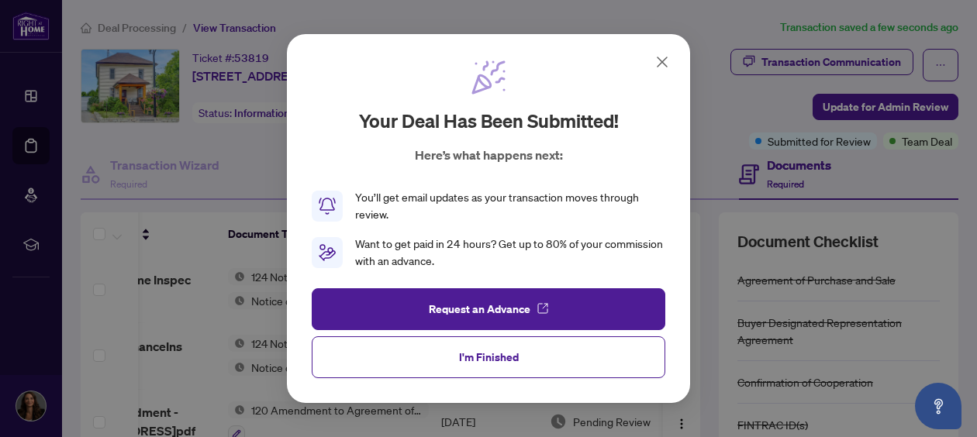 Image resolution: width=977 pixels, height=437 pixels. What do you see at coordinates (510, 206) in the screenshot?
I see `div: You’ll get email updates as your transaction moves through review.` at bounding box center [510, 206].